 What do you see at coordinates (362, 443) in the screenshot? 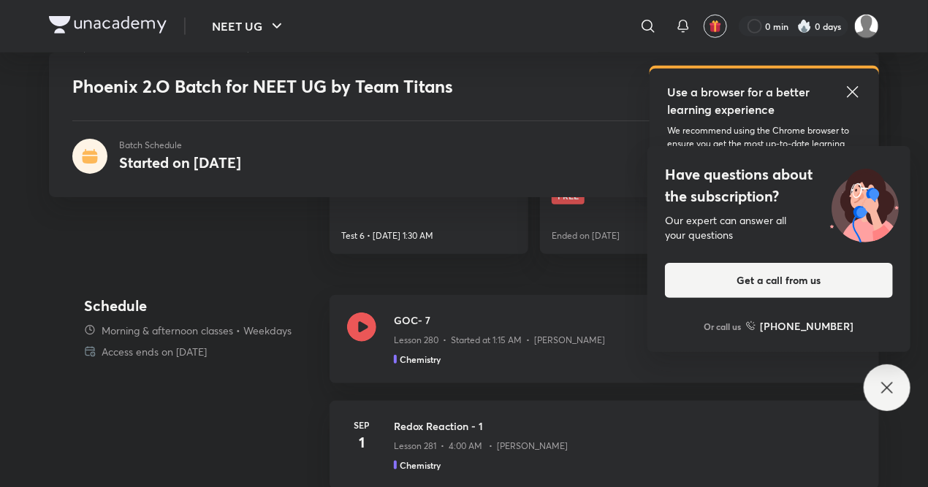
I see `h4: 1` at bounding box center [362, 443].